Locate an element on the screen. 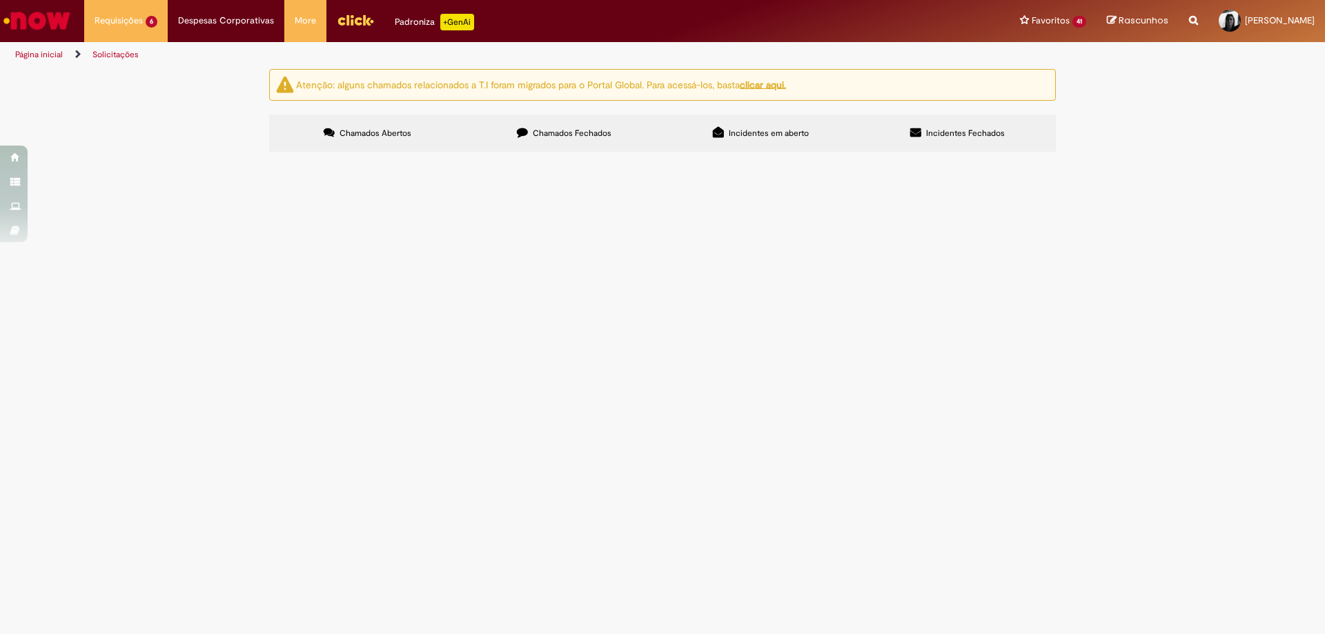  a: clicar aqui. is located at coordinates (763, 84).